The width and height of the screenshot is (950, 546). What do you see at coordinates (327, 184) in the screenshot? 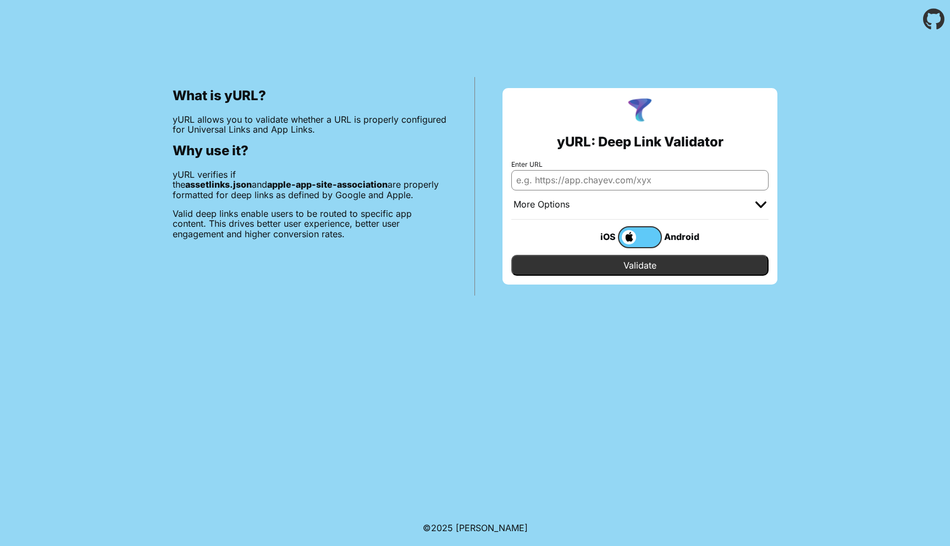
I see `b: apple-app-site-association` at bounding box center [327, 184].